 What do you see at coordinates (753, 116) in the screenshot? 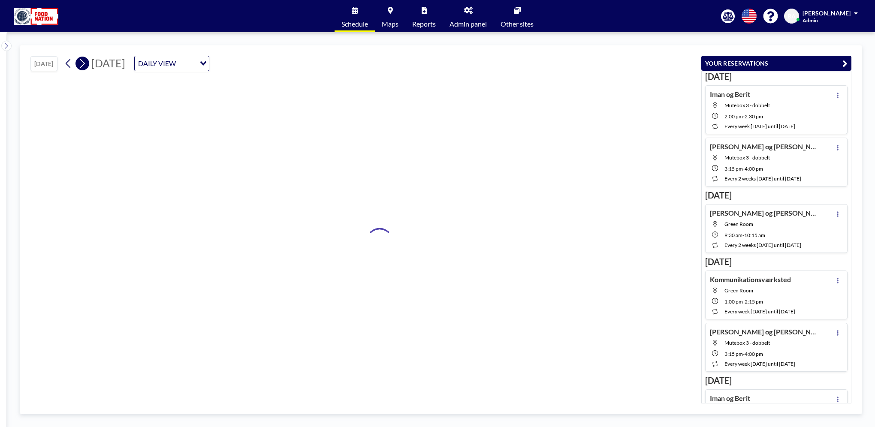
I see `span: 2:30 PM` at bounding box center [753, 116].